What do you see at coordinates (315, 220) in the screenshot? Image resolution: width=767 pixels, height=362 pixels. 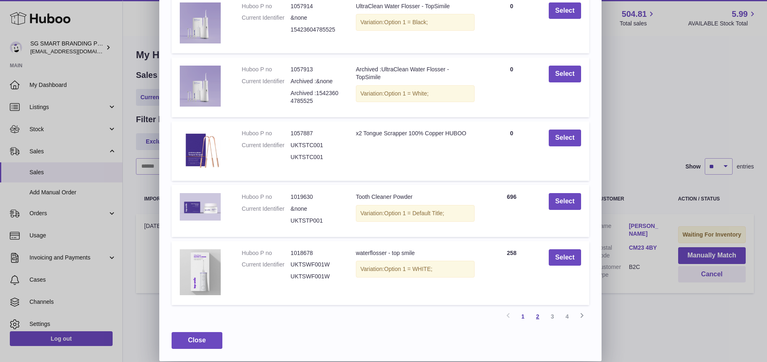 I see `dd: UKTSTP001` at bounding box center [315, 220].